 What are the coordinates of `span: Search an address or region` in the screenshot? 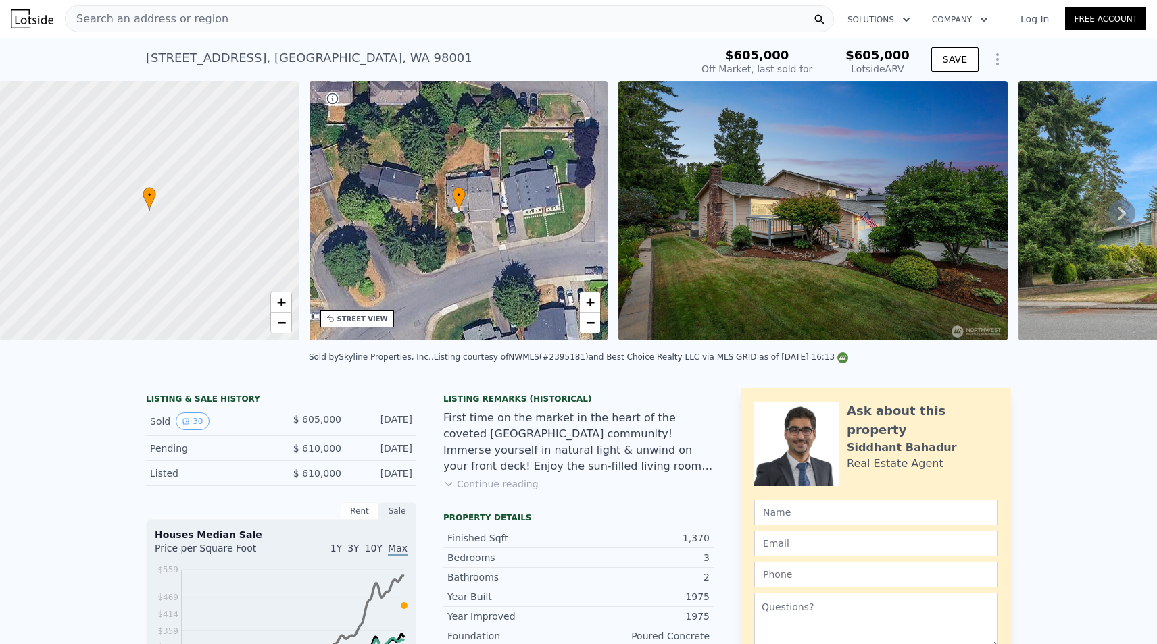 It's located at (147, 19).